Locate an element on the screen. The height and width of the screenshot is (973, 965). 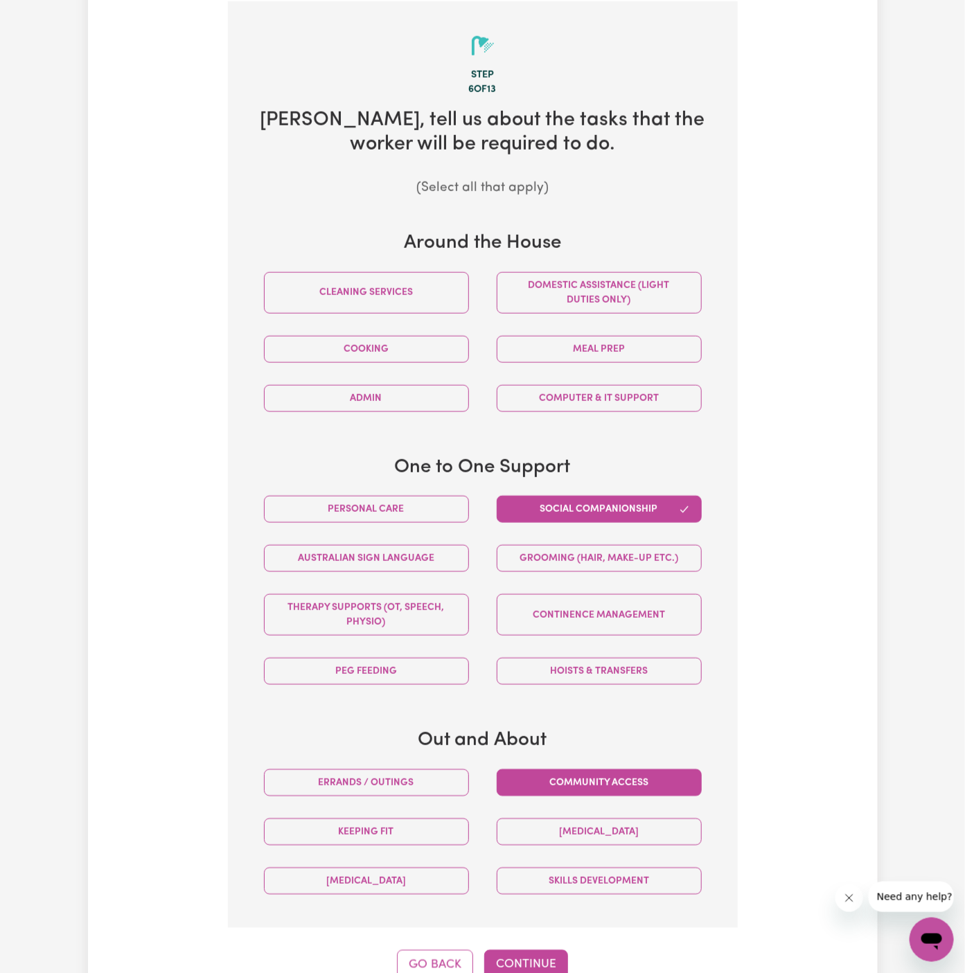
p: (Select all that apply) is located at coordinates (483, 188).